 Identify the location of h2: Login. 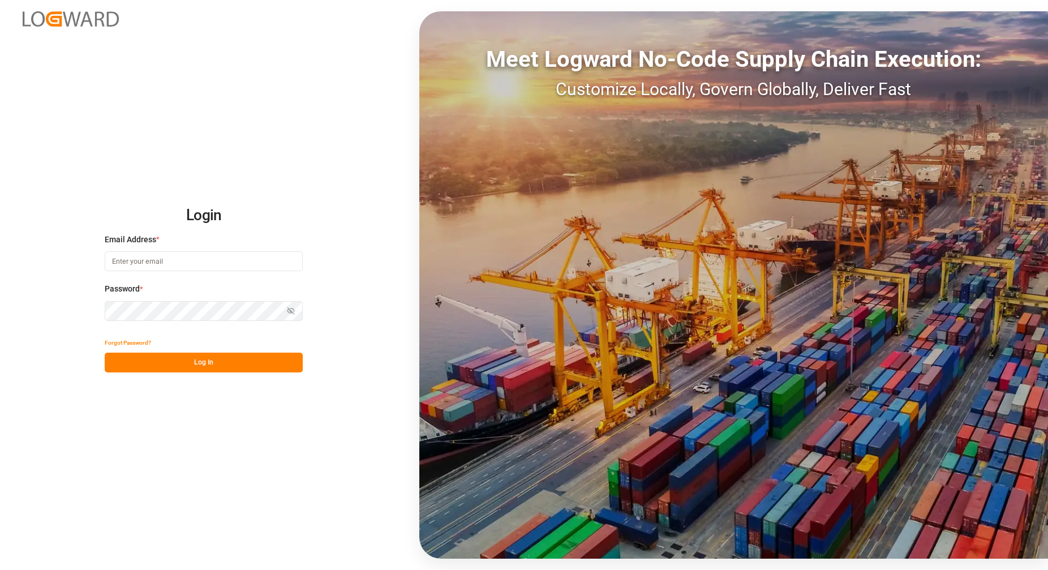
(204, 216).